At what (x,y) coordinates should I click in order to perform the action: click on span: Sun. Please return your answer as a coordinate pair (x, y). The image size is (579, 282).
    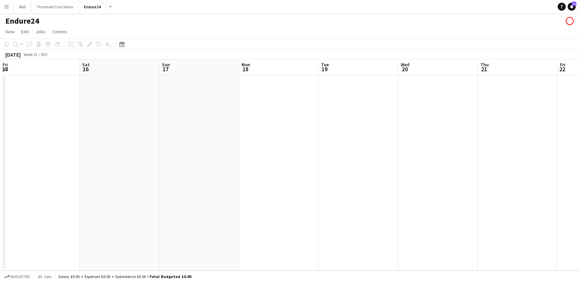
    Looking at the image, I should click on (166, 65).